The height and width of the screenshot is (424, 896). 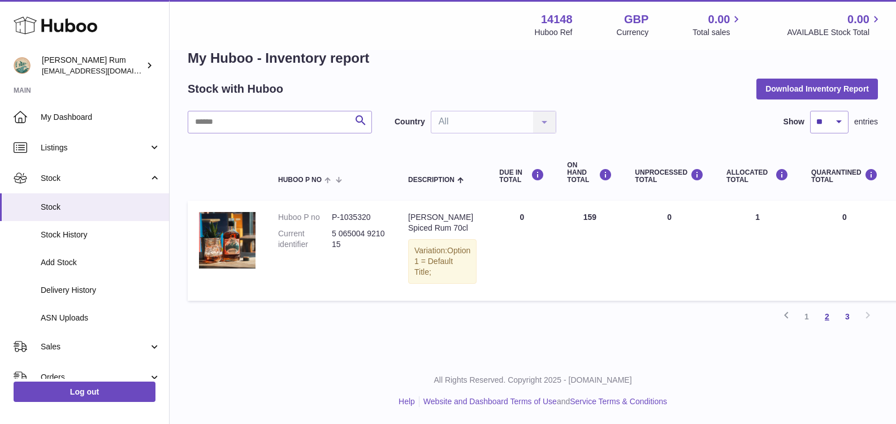 What do you see at coordinates (235, 89) in the screenshot?
I see `h2: Stock with Huboo` at bounding box center [235, 89].